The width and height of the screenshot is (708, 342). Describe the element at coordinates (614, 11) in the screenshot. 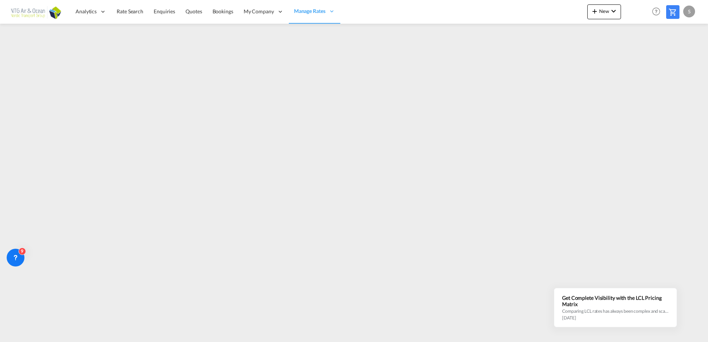

I see `md-icon: icon-chevron-down` at that location.